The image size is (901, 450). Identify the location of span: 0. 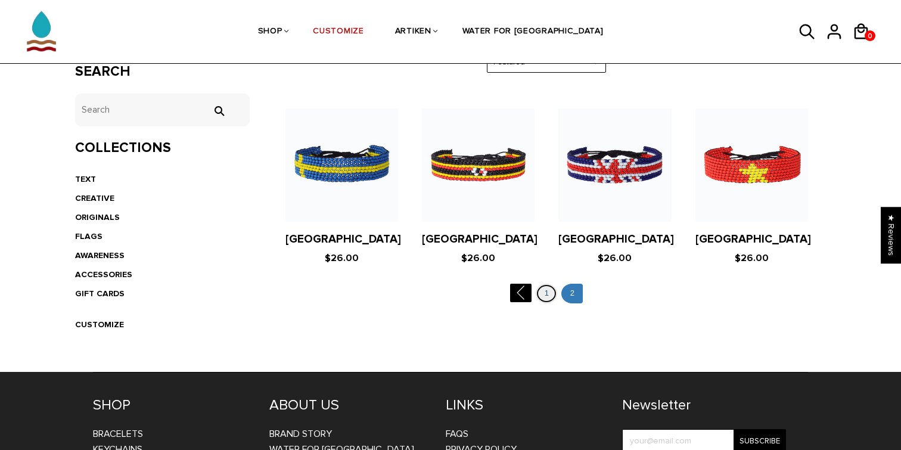
(870, 36).